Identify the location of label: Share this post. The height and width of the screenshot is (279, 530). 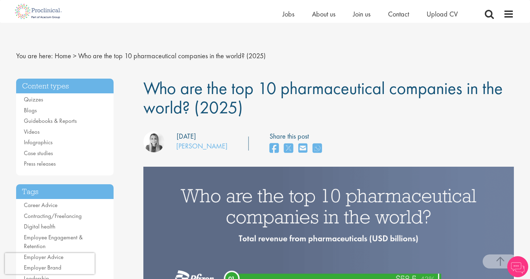
(297, 136).